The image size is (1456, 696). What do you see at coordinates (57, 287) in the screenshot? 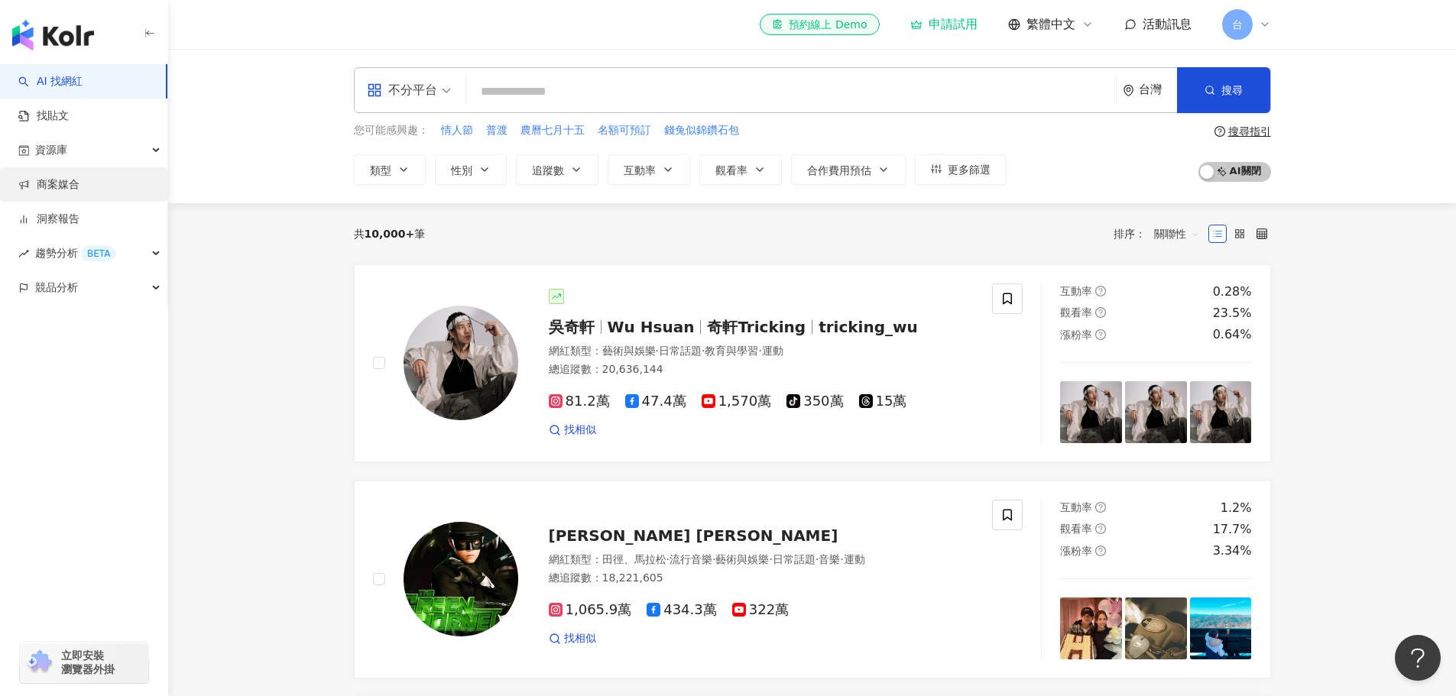
I see `span: 競品分析` at bounding box center [57, 287].